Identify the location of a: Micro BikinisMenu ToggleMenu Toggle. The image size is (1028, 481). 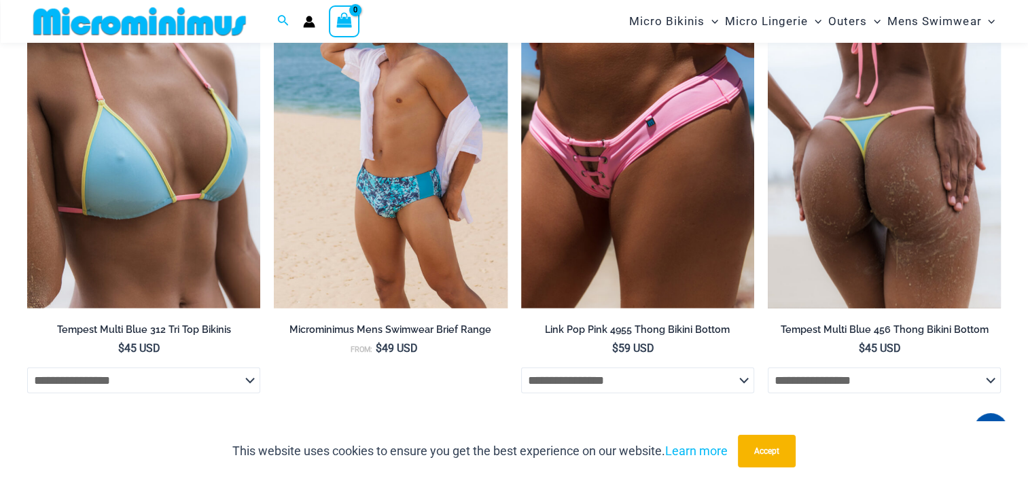
(674, 21).